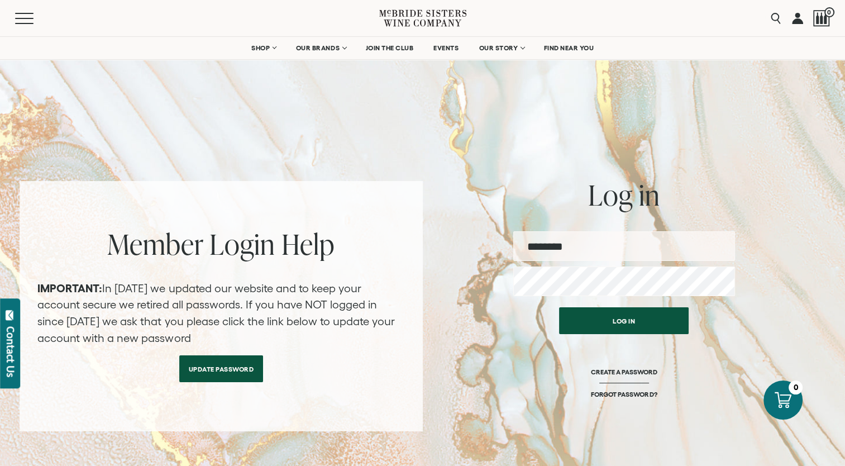 The width and height of the screenshot is (845, 466). What do you see at coordinates (35, 18) in the screenshot?
I see `button: Mobile Menu Trigger` at bounding box center [35, 18].